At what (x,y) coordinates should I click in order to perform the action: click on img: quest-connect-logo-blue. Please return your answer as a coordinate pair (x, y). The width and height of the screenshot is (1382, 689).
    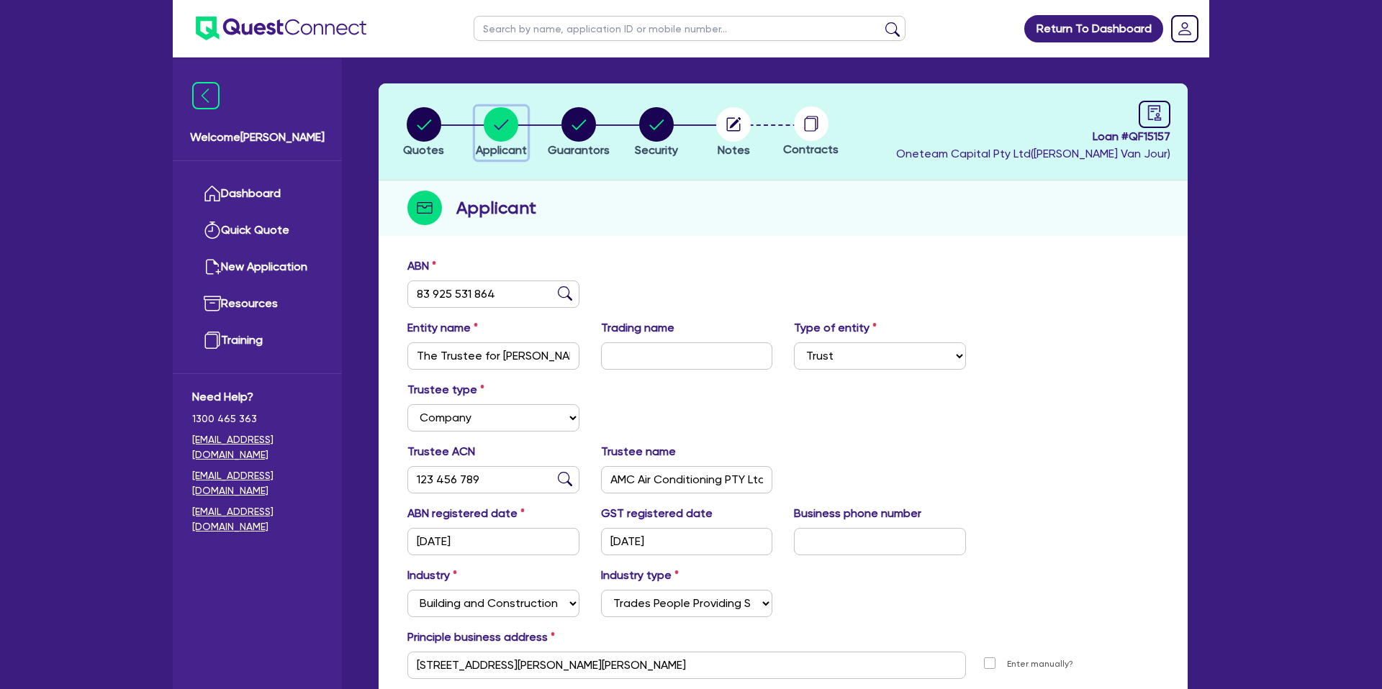
    Looking at the image, I should click on (281, 28).